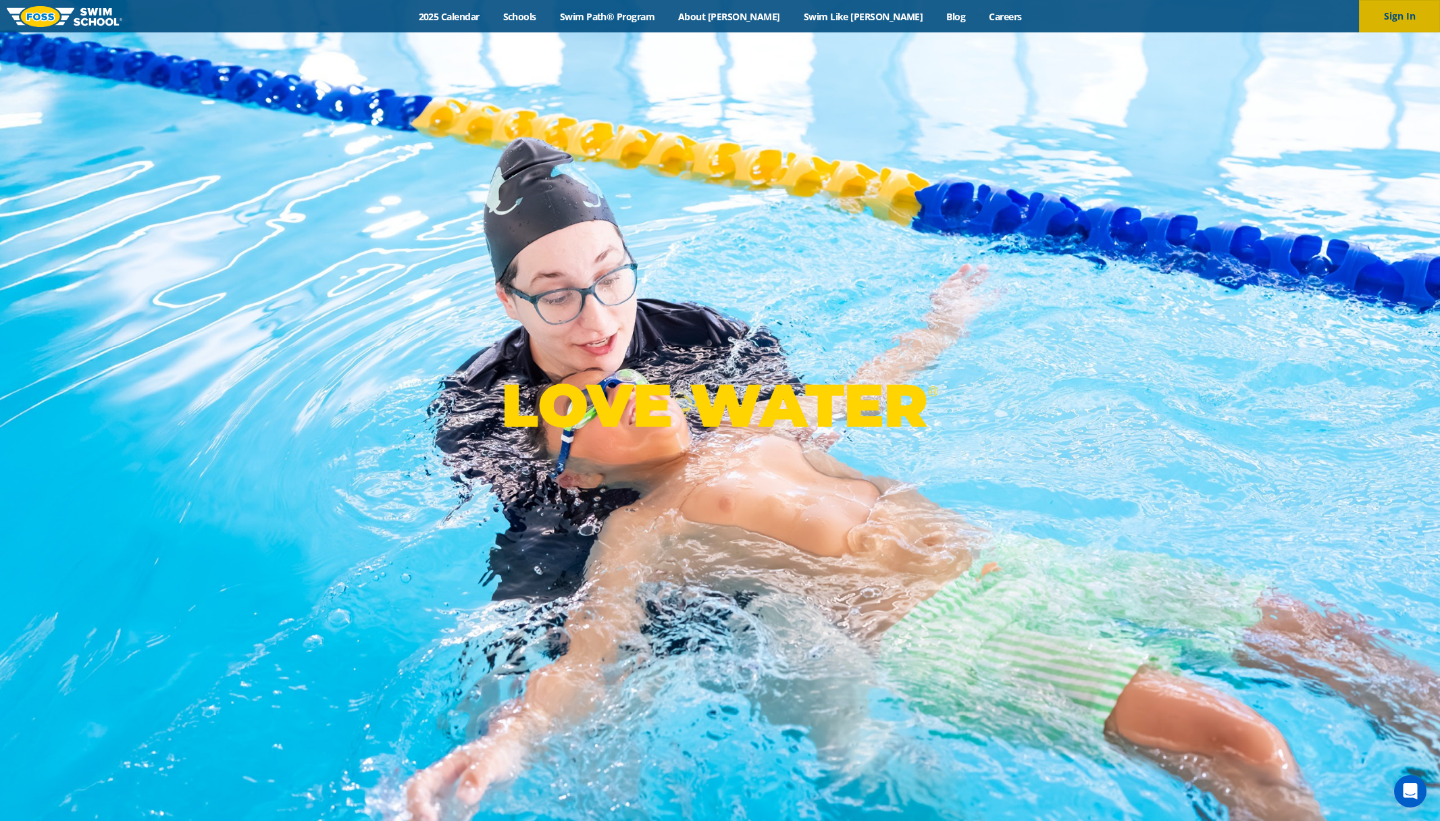 Image resolution: width=1440 pixels, height=821 pixels. What do you see at coordinates (64, 16) in the screenshot?
I see `img: FOSS Swim School Logo` at bounding box center [64, 16].